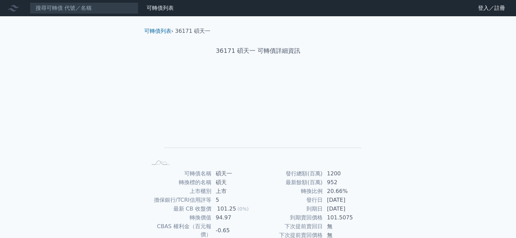  I want to click on span: (0%), so click(243, 209).